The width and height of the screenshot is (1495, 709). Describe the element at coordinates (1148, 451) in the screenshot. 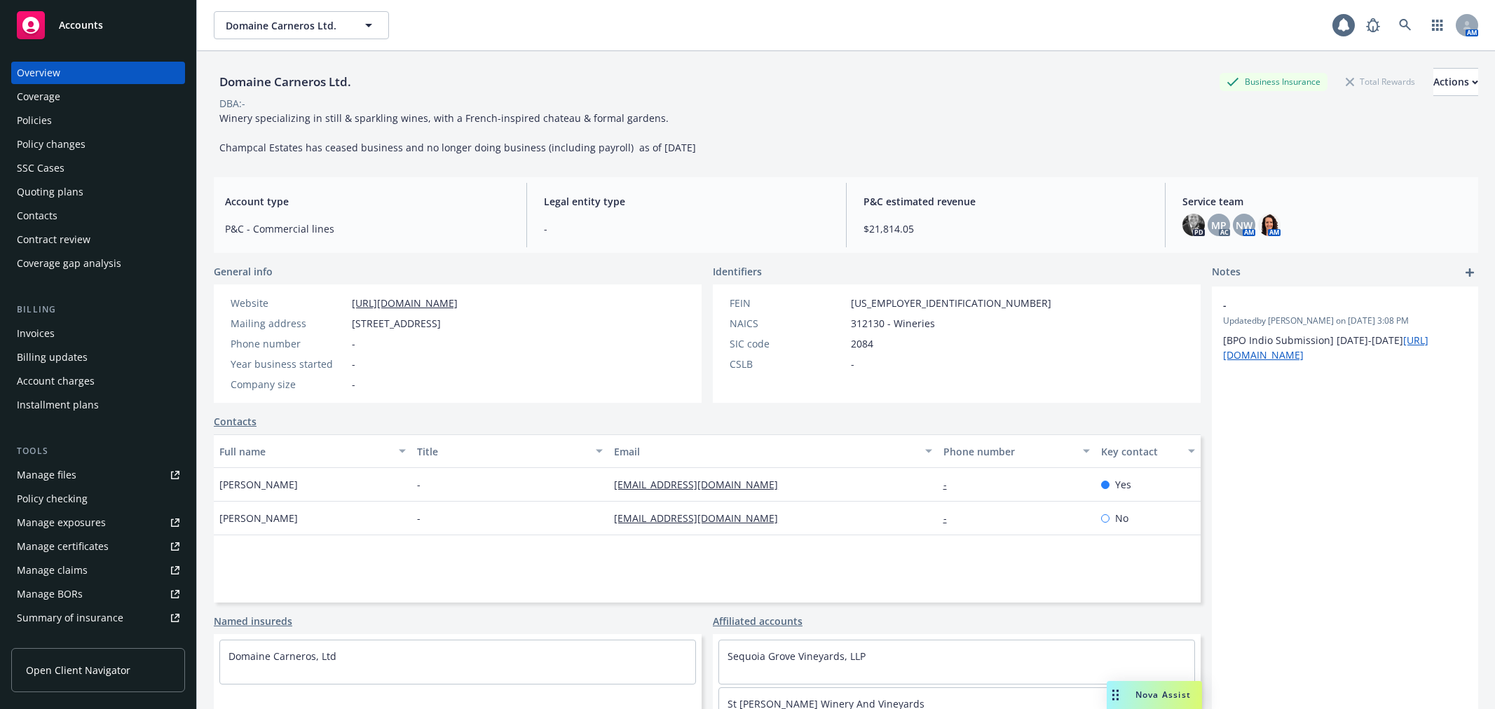

I see `button: Key contact` at that location.